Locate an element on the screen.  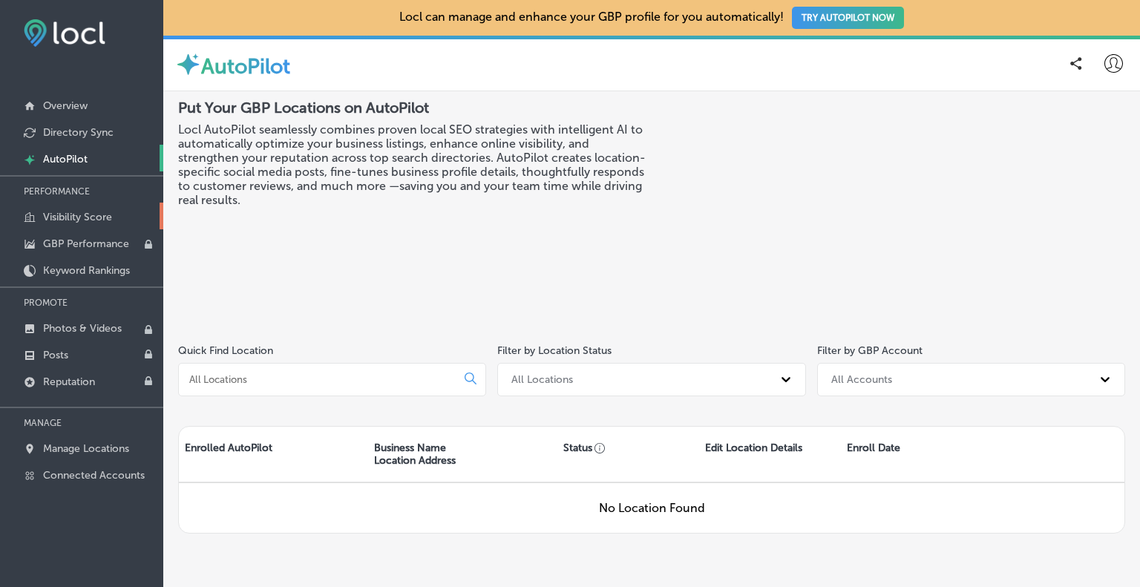
div: No Location Found is located at coordinates (652, 508).